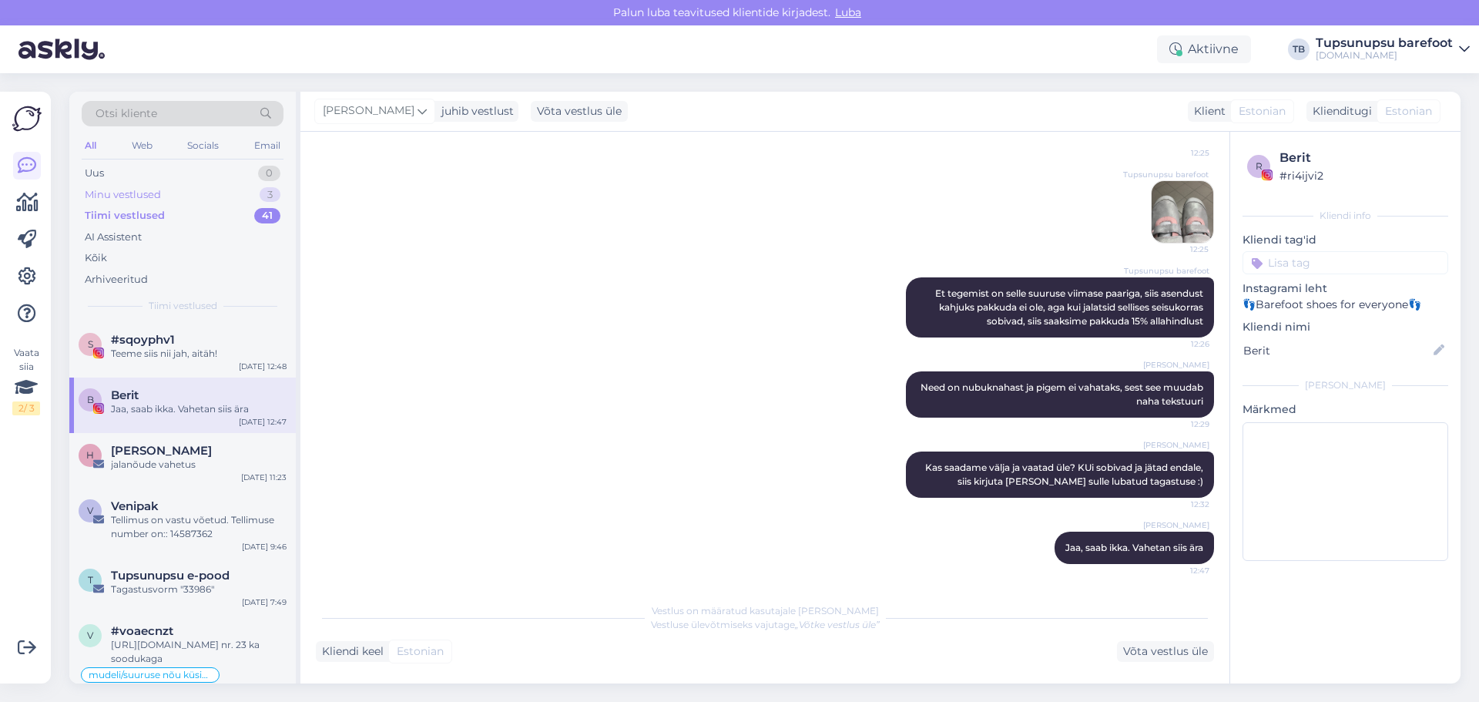 The width and height of the screenshot is (1479, 702). Describe the element at coordinates (1180, 570) in the screenshot. I see `span: 12:47` at that location.